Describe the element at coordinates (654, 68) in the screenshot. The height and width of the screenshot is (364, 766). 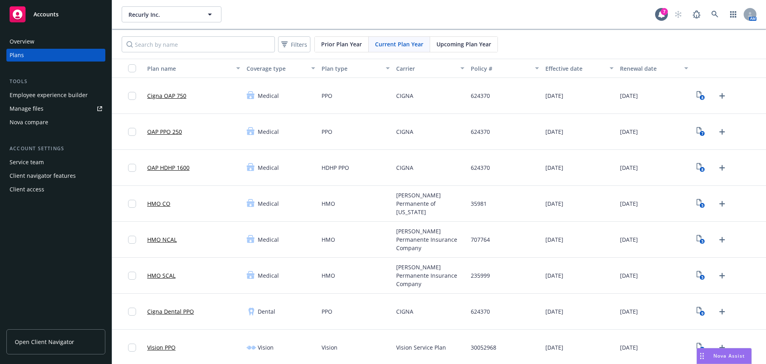
I see `button: Renewal date` at that location.